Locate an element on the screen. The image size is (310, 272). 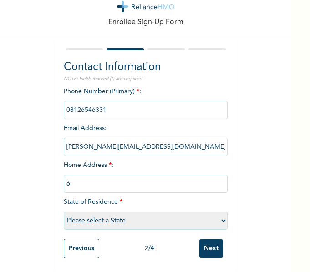
span: State of Residence is located at coordinates (146, 211).